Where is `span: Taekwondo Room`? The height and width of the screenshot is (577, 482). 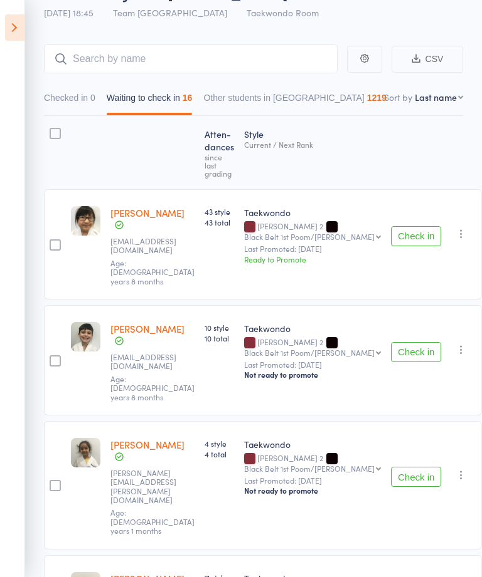 span: Taekwondo Room is located at coordinates (282, 13).